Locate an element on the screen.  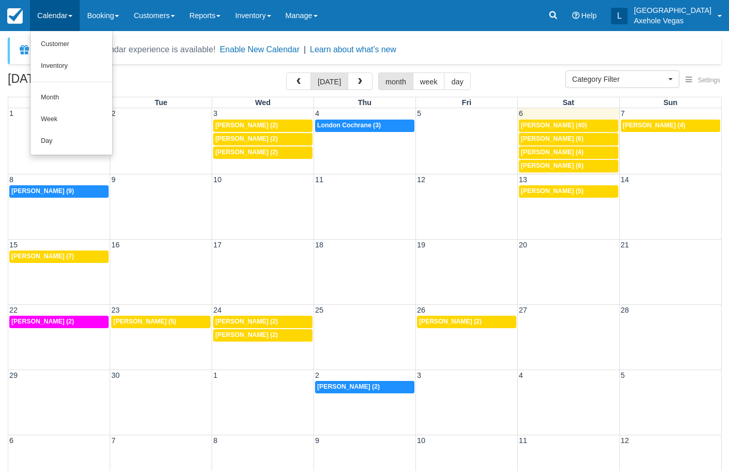
div: A new Booking Calendar experience is available! is located at coordinates (125, 50).